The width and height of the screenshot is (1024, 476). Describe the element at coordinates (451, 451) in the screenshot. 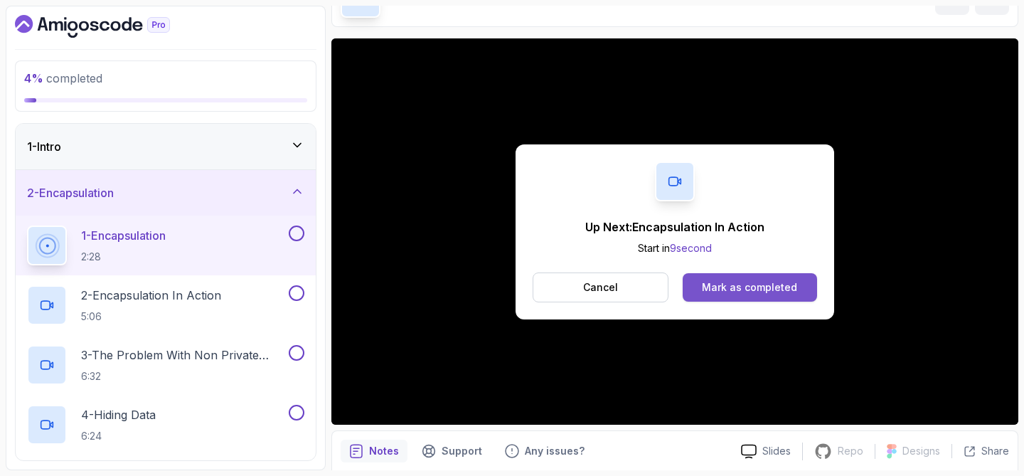

I see `button: Support button` at that location.